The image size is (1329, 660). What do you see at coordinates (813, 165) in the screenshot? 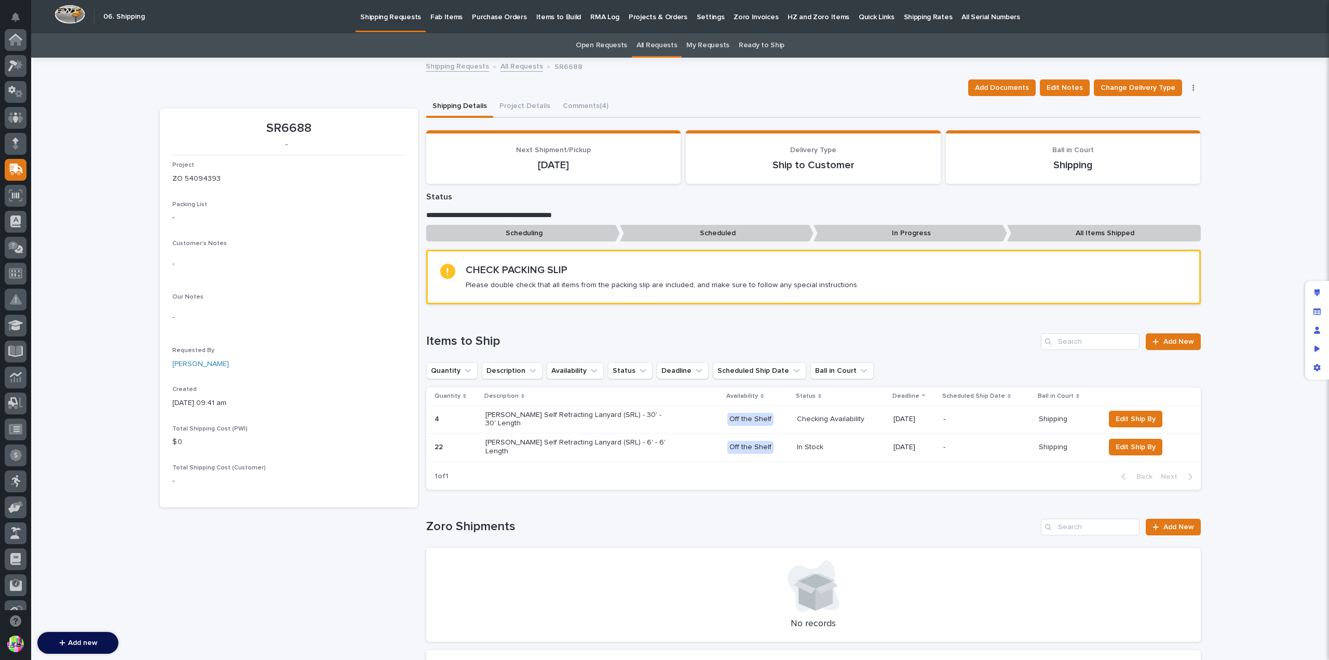
I see `p: Ship to Customer` at bounding box center [813, 165].